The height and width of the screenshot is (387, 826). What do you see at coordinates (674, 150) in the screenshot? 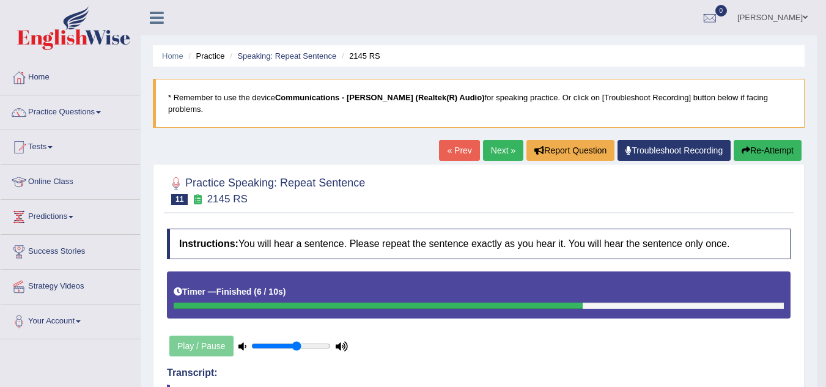
I see `a: Troubleshoot Recording` at bounding box center [674, 150].